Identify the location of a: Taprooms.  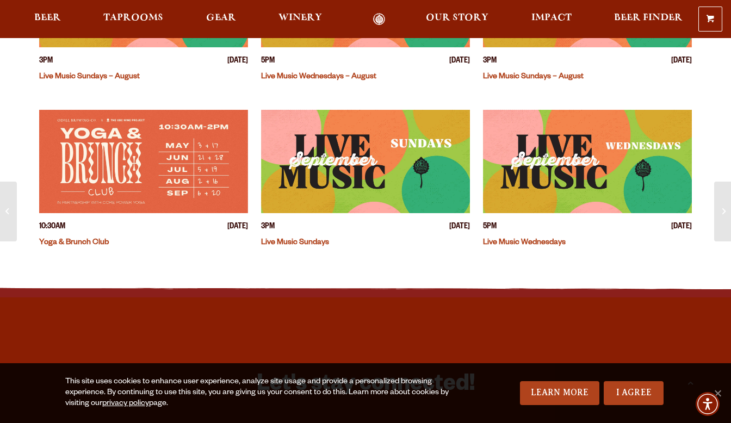
(133, 19).